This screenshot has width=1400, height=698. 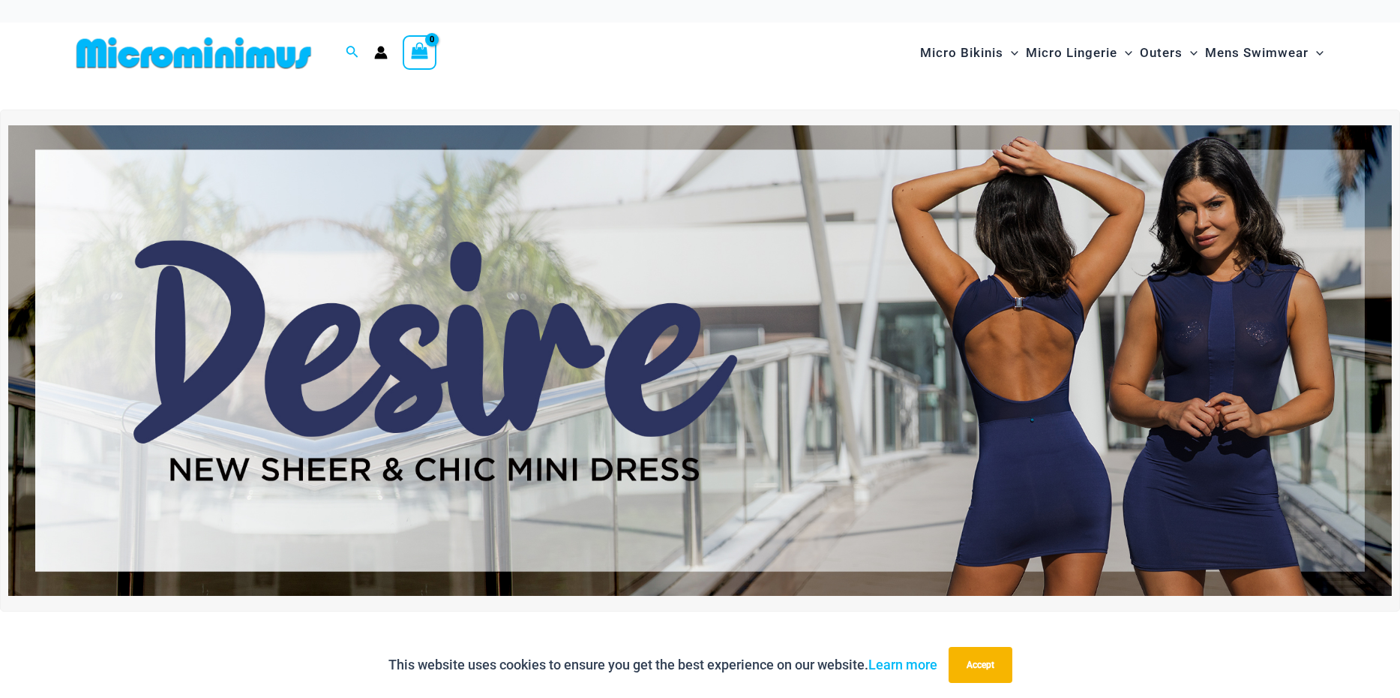 I want to click on img: Desire me Navy Dress, so click(x=700, y=360).